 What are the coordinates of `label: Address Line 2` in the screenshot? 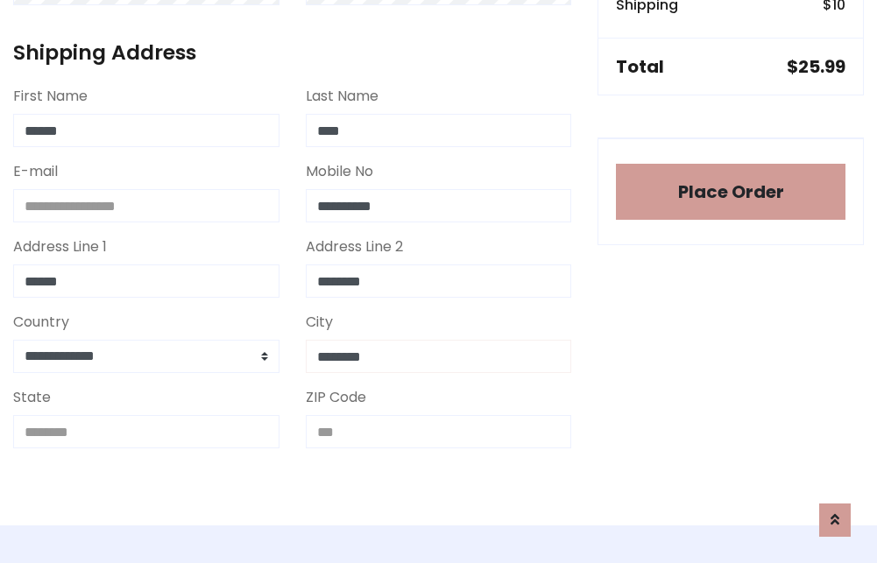 It's located at (354, 247).